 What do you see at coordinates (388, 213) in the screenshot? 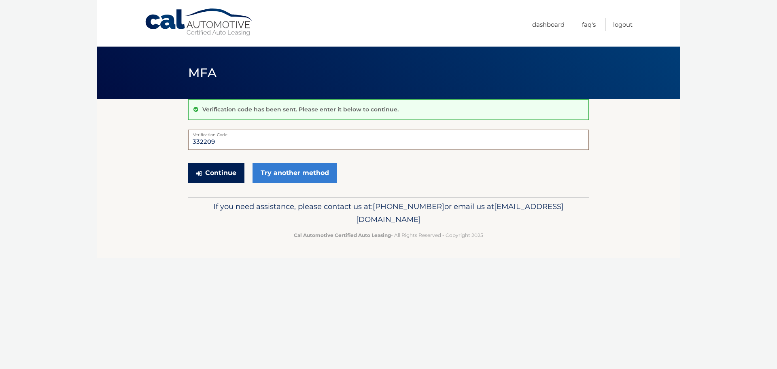
I see `p: If you need assistance, please contact us at: or email us at` at bounding box center [388, 213].